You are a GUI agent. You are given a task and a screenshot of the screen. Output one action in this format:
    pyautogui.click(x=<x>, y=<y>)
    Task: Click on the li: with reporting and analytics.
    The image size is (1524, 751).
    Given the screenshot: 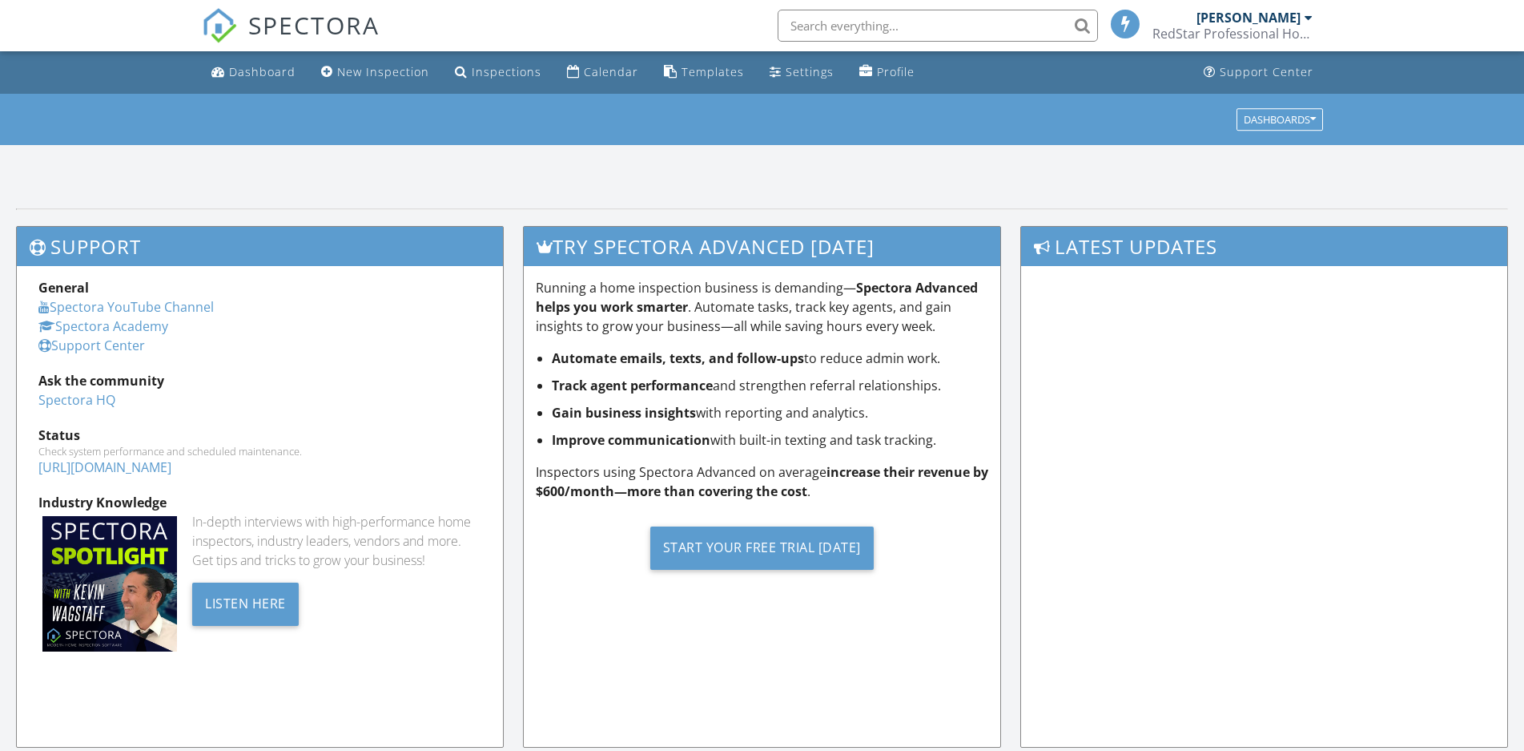 What is the action you would take?
    pyautogui.click(x=770, y=413)
    